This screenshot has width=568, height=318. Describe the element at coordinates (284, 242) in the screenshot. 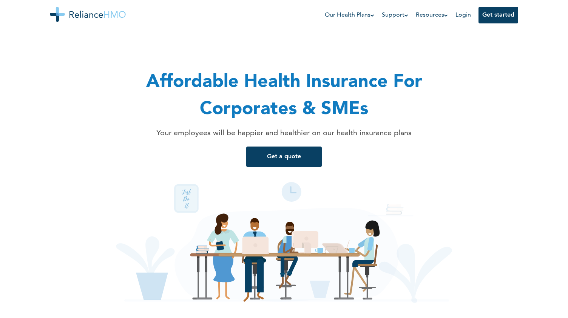

I see `img: workplace.svg` at that location.